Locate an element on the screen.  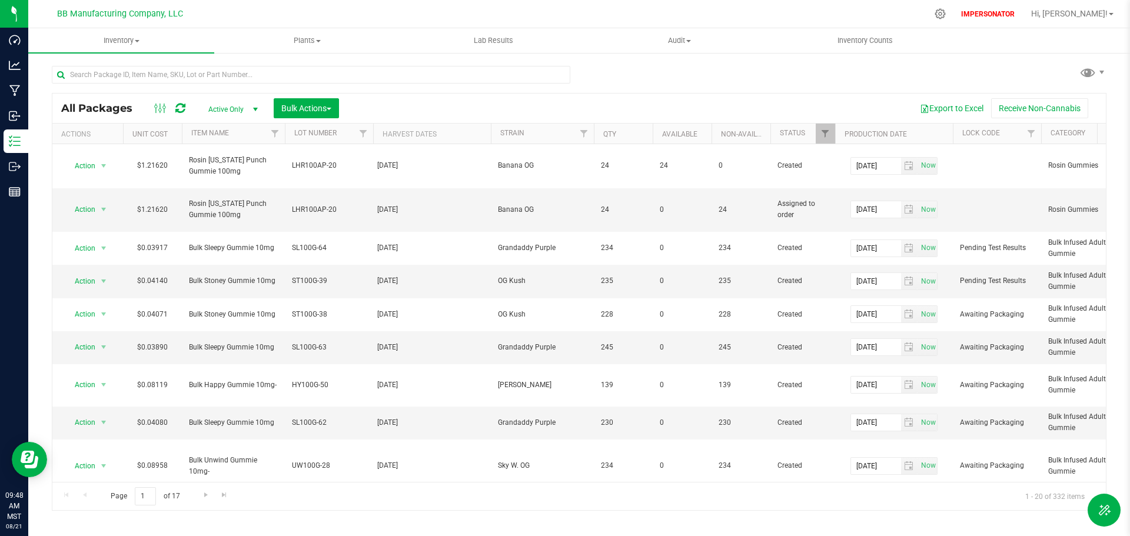
span: OG Kush is located at coordinates (542, 314).